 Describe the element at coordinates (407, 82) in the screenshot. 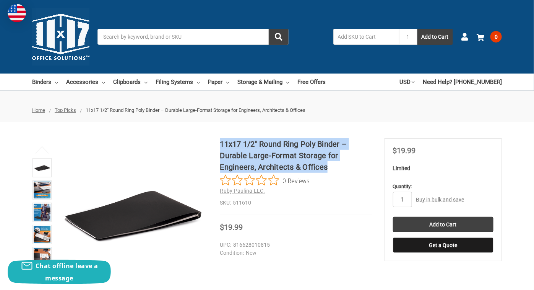

I see `a: USD` at that location.